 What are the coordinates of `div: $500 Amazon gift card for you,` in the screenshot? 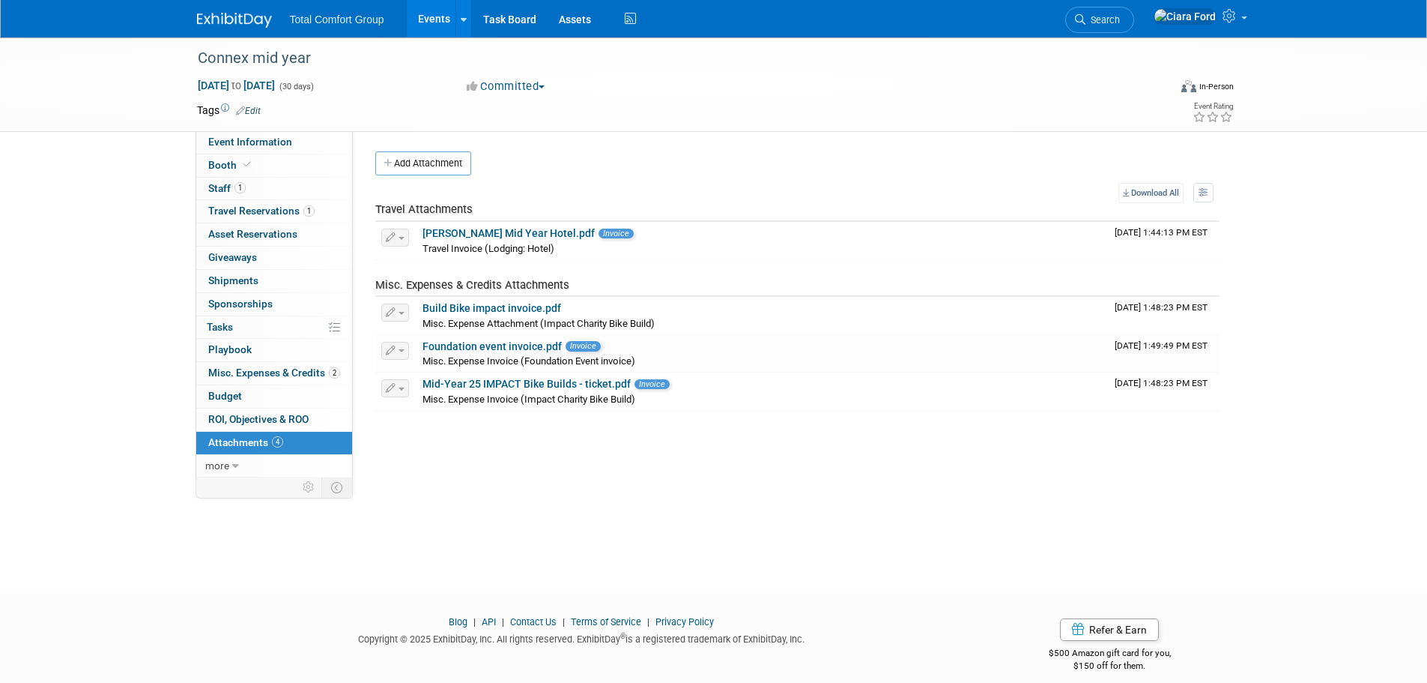 It's located at (1110, 654).